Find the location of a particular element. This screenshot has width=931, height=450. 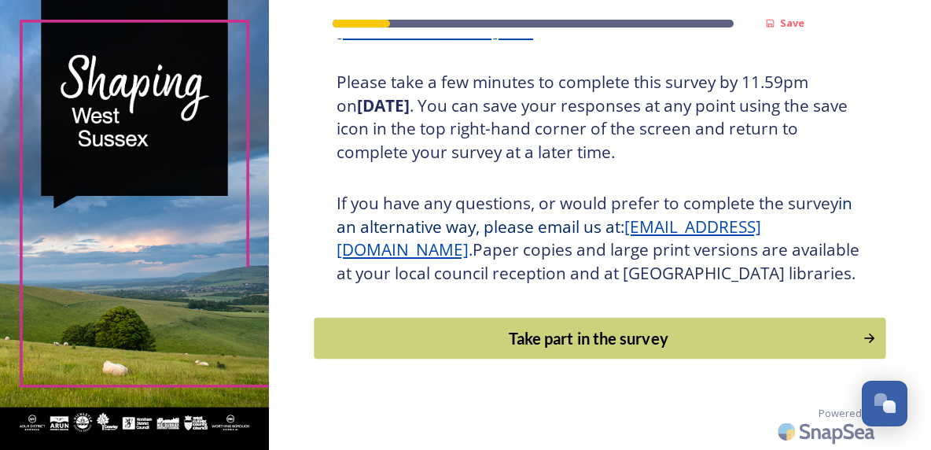

div: Take part in the survey is located at coordinates (588, 338).